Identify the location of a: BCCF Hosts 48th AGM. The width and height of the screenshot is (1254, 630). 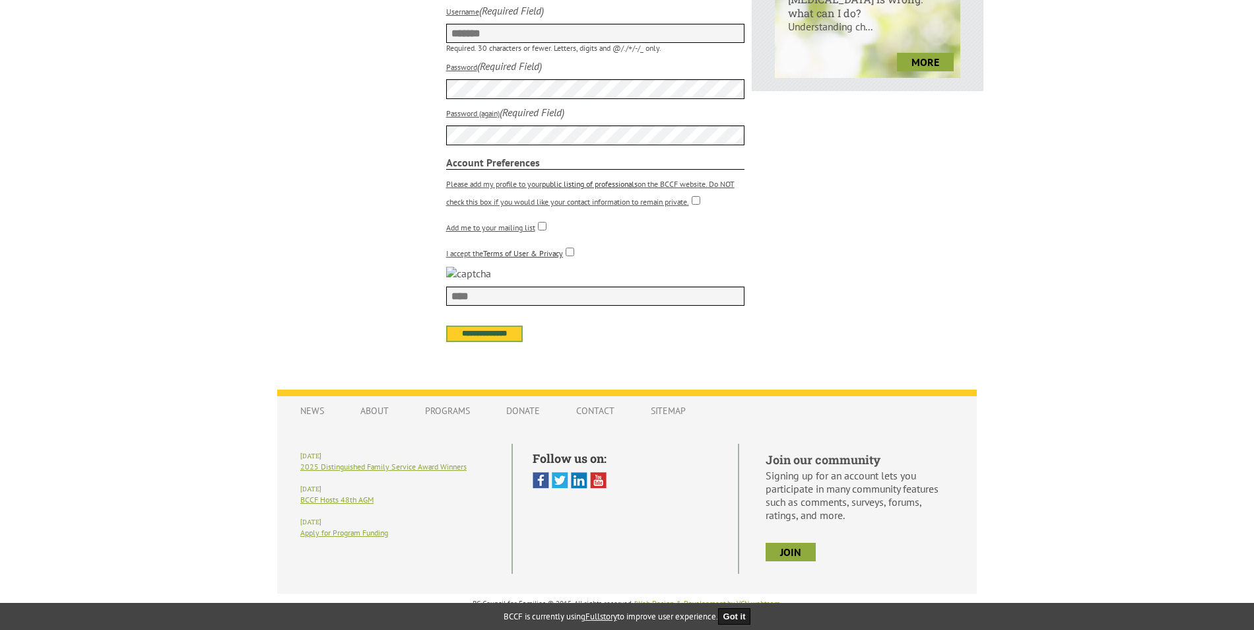
(337, 499).